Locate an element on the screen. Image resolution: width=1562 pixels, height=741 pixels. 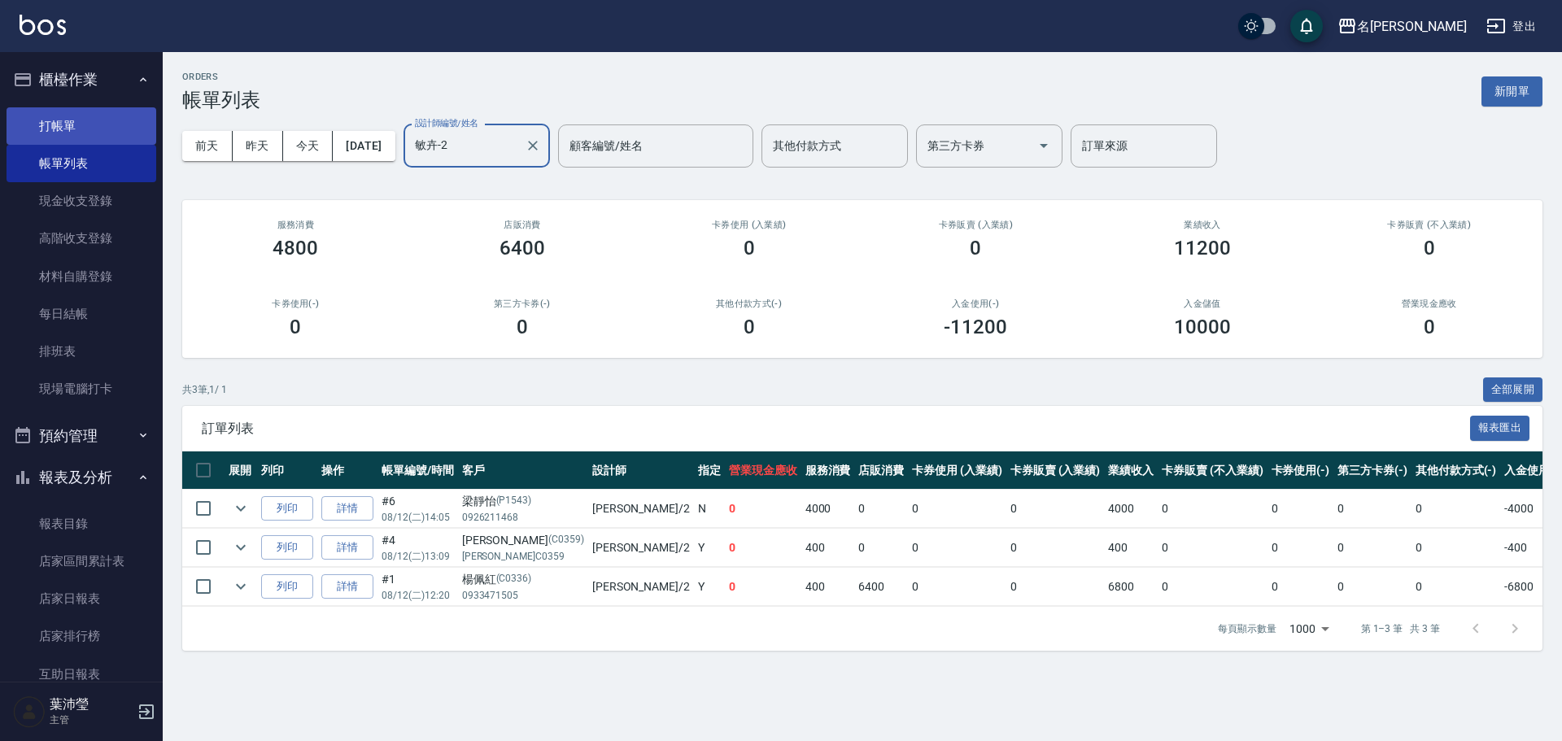
span: 訂單列表 is located at coordinates (836, 429).